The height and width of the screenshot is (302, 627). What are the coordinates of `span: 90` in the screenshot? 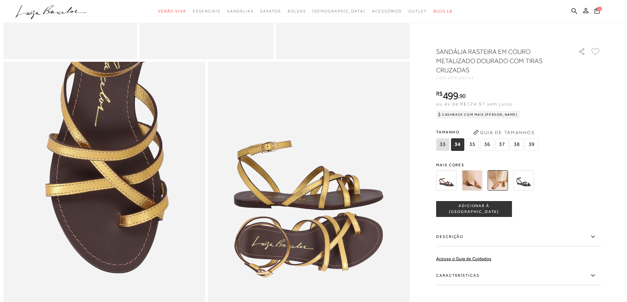 It's located at (462, 96).